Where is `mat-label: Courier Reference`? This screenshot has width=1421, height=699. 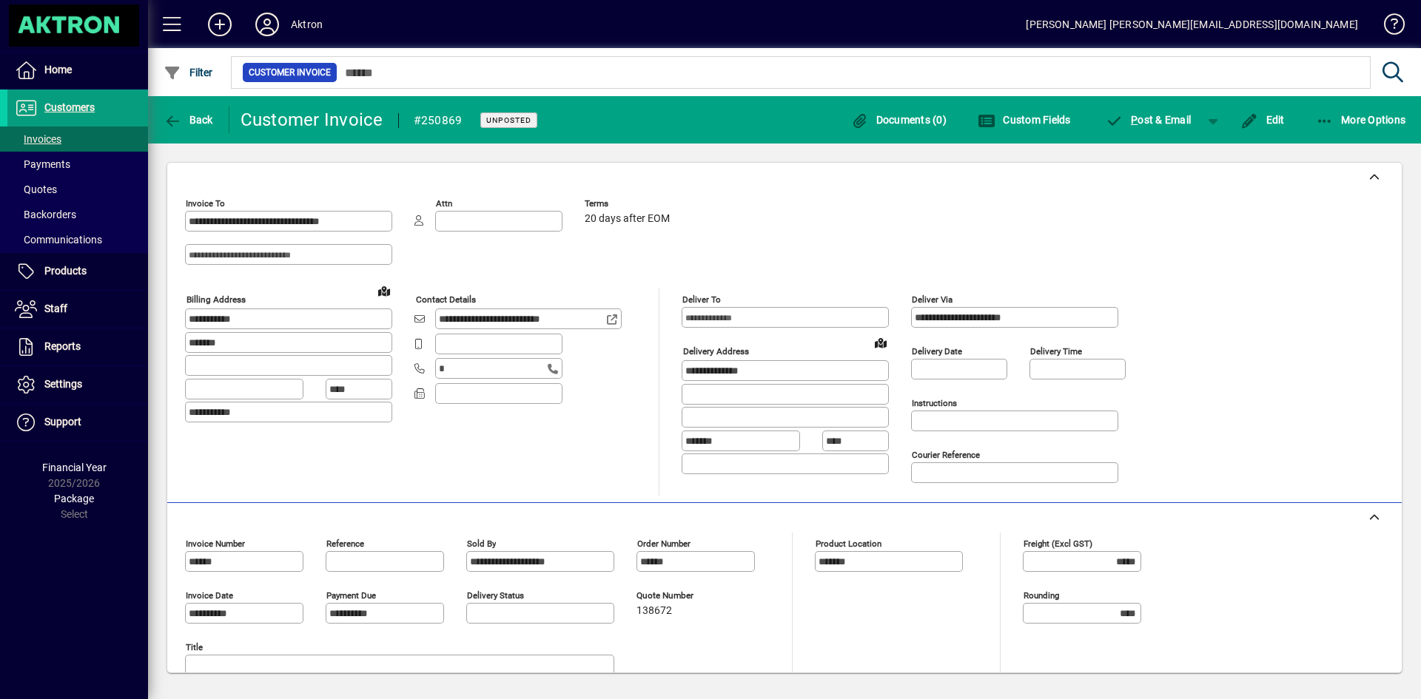 mat-label: Courier Reference is located at coordinates (946, 455).